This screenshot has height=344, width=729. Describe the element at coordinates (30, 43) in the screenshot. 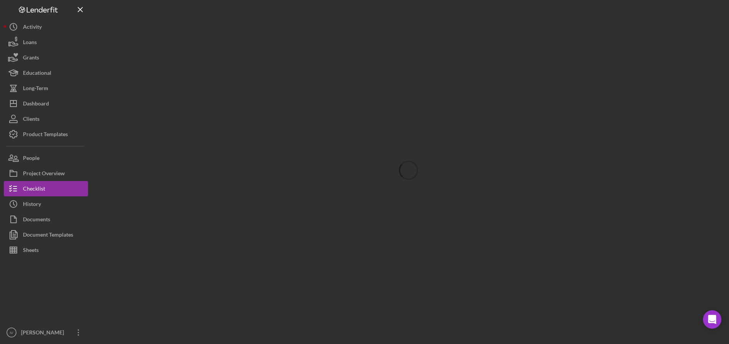

I see `div: Loans` at that location.